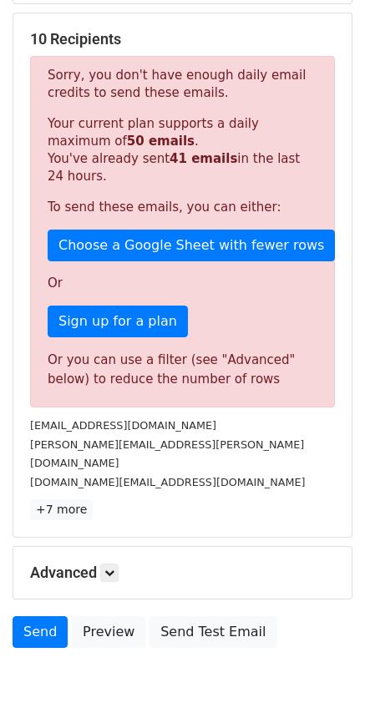  What do you see at coordinates (182, 207) in the screenshot?
I see `p: To send these emails, you can either:` at bounding box center [182, 207].